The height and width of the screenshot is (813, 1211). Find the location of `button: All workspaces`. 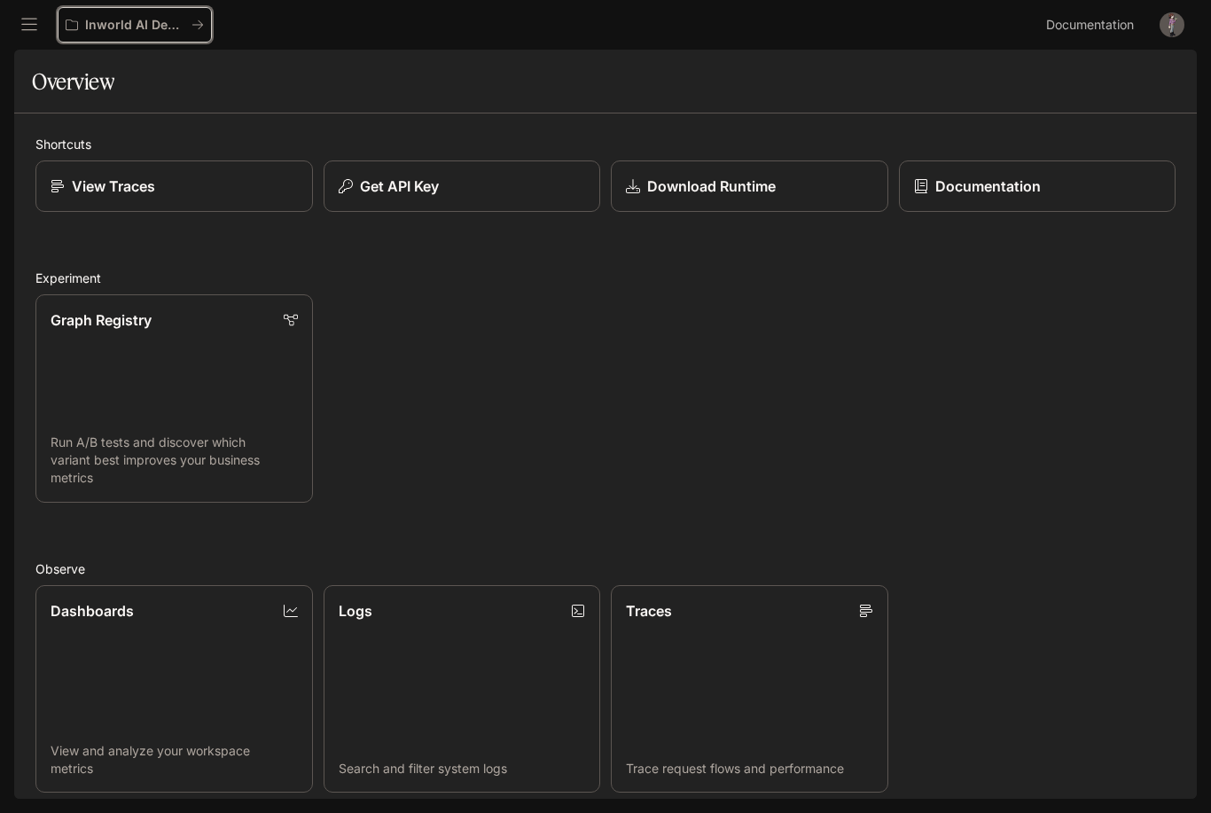

button: All workspaces is located at coordinates (135, 25).